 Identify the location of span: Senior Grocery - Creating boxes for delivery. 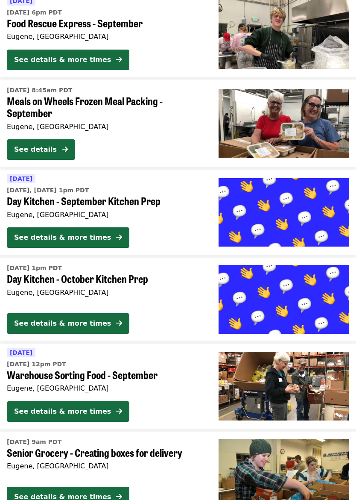
(106, 453).